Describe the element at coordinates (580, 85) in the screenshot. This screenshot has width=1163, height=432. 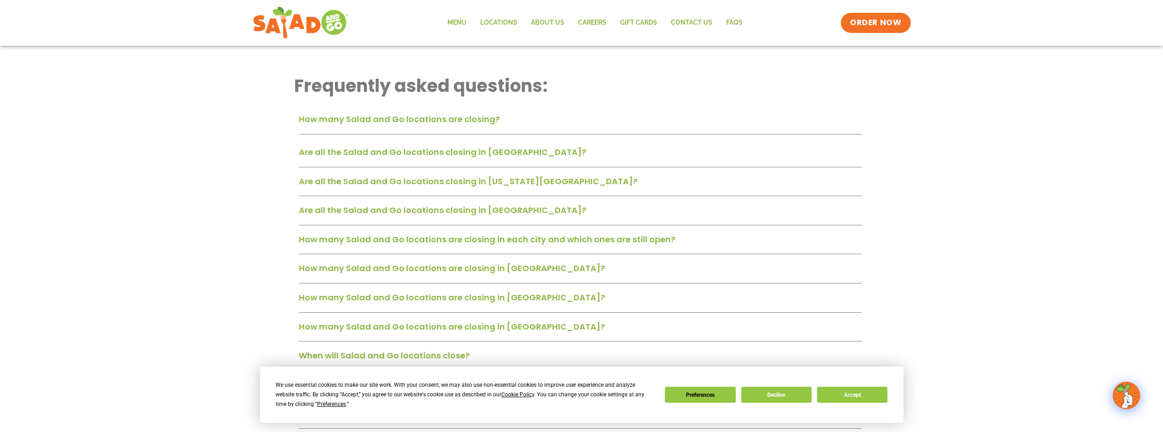
I see `h2: Frequently asked questions:` at that location.